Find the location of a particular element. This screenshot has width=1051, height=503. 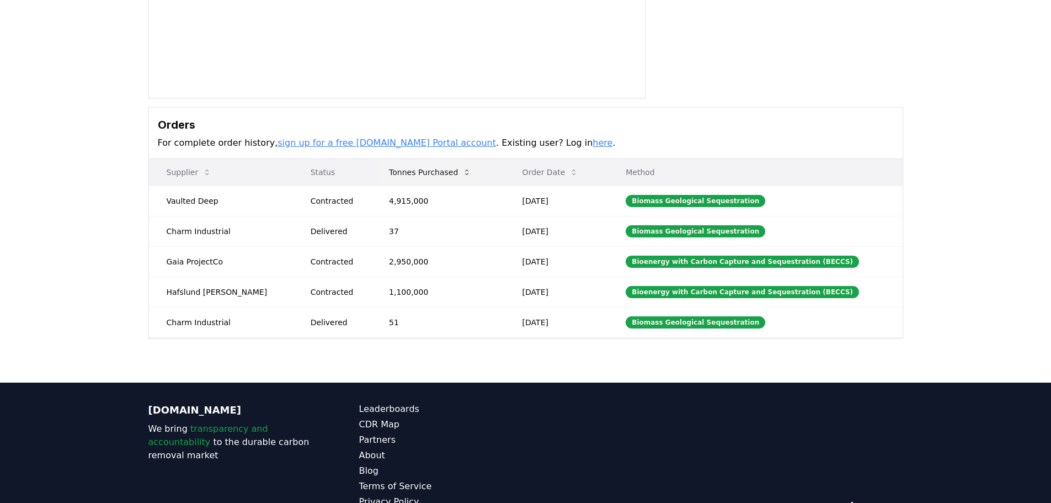

a: Terms of Service is located at coordinates (443, 486).